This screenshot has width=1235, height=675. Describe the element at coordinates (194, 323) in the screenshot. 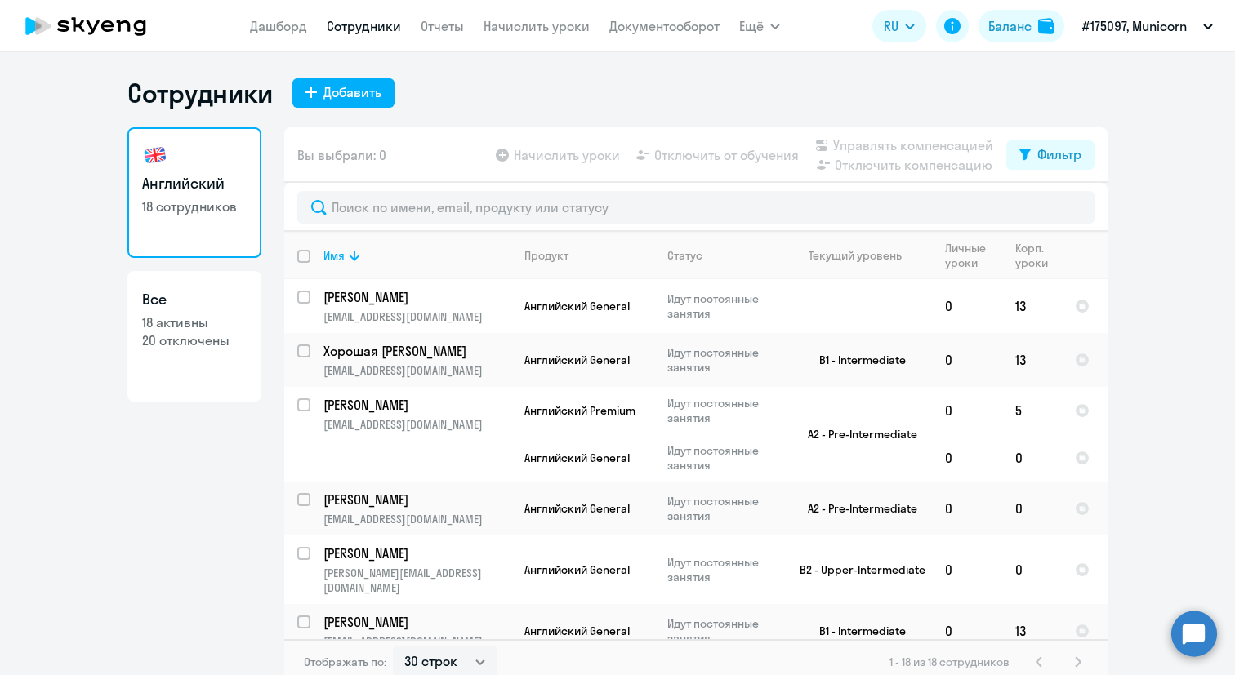

I see `p: 18 активны` at that location.